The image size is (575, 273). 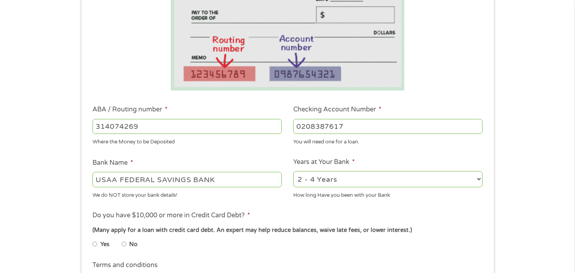 I want to click on label: No, so click(x=133, y=245).